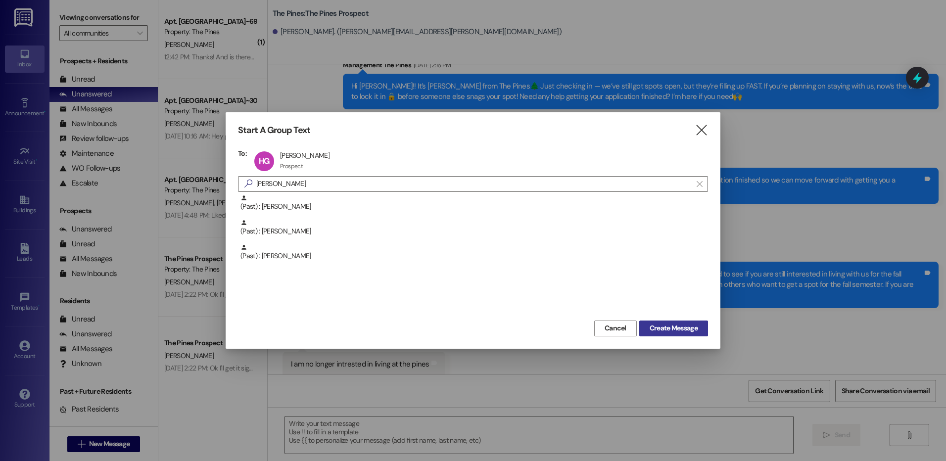 The image size is (946, 461). I want to click on button: Create Message, so click(673, 328).